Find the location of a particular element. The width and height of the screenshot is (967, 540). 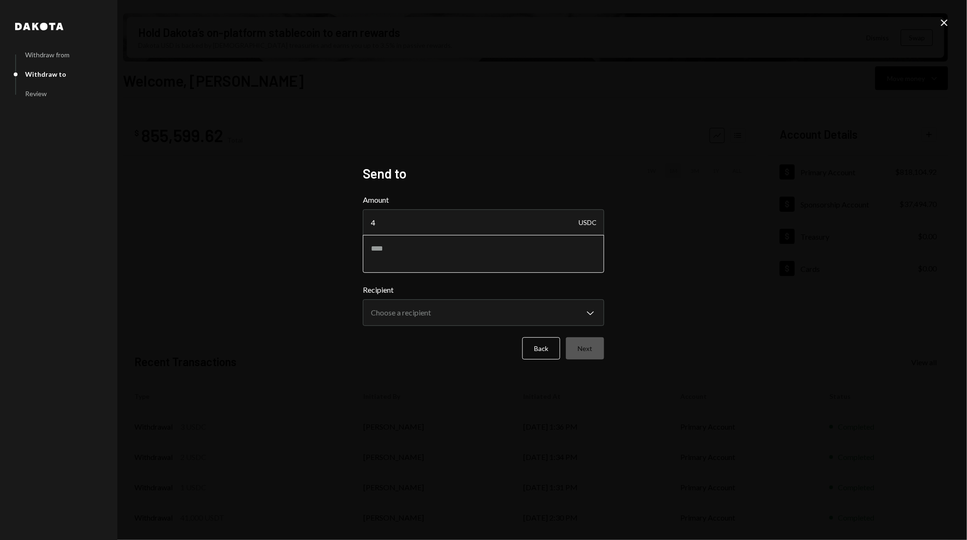

button: Recipient is located at coordinates (484, 312).